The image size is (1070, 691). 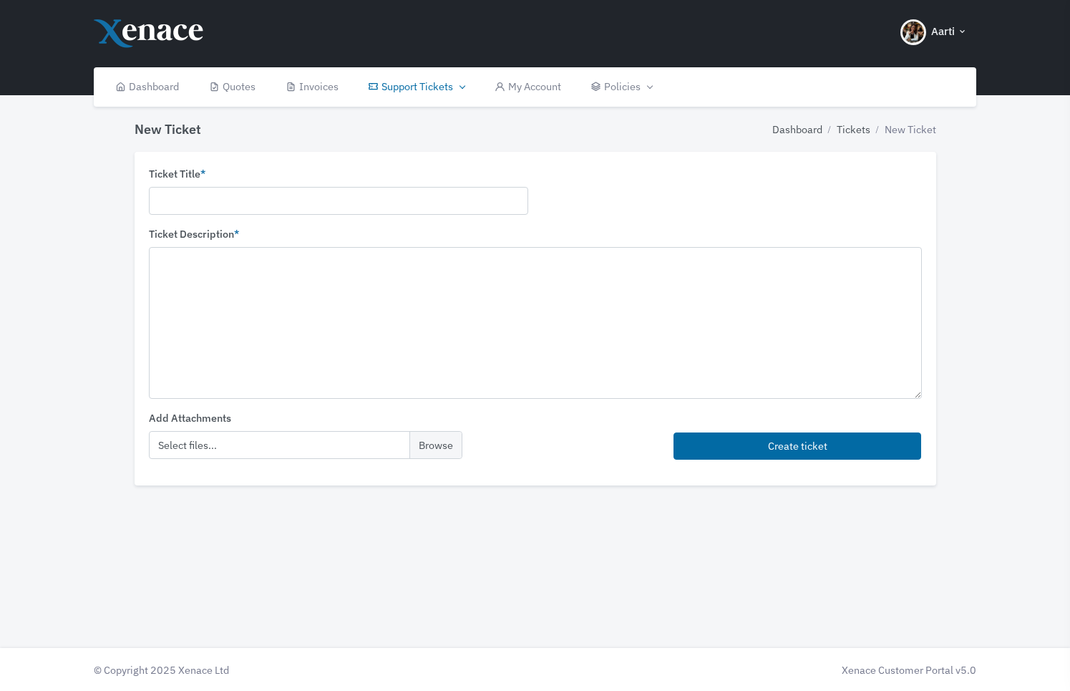 I want to click on div: Xenace Customer Portal v5.0, so click(x=759, y=670).